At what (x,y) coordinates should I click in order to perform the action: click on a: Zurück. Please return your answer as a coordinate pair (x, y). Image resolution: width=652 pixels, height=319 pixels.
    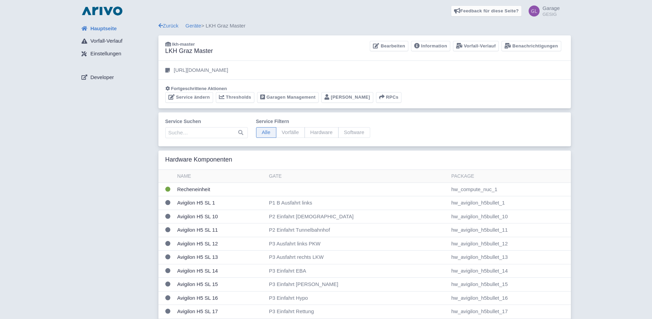
    Looking at the image, I should click on (168, 25).